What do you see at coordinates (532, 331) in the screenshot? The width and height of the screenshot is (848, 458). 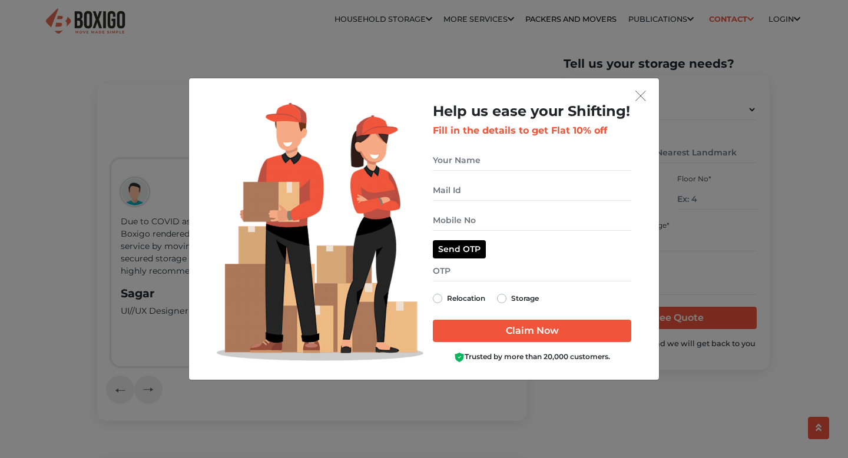 I see `input: Claim Now` at bounding box center [532, 331].